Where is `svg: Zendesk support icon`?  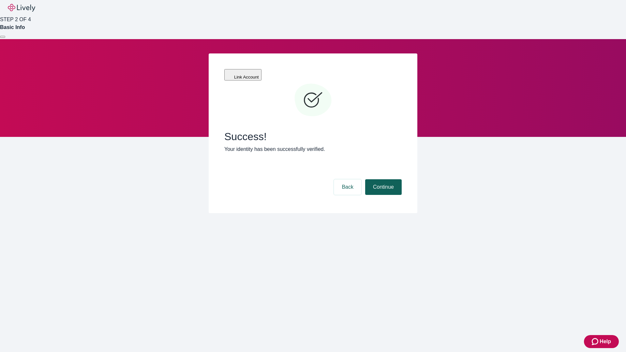 svg: Zendesk support icon is located at coordinates (596, 342).